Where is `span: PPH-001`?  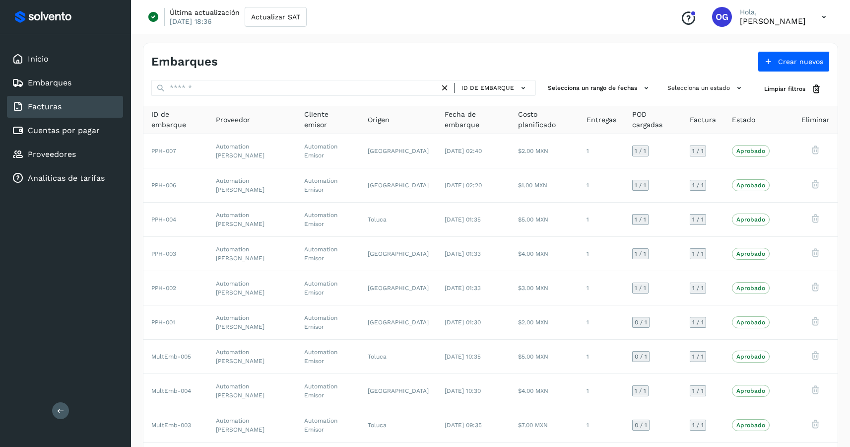 span: PPH-001 is located at coordinates (163, 322).